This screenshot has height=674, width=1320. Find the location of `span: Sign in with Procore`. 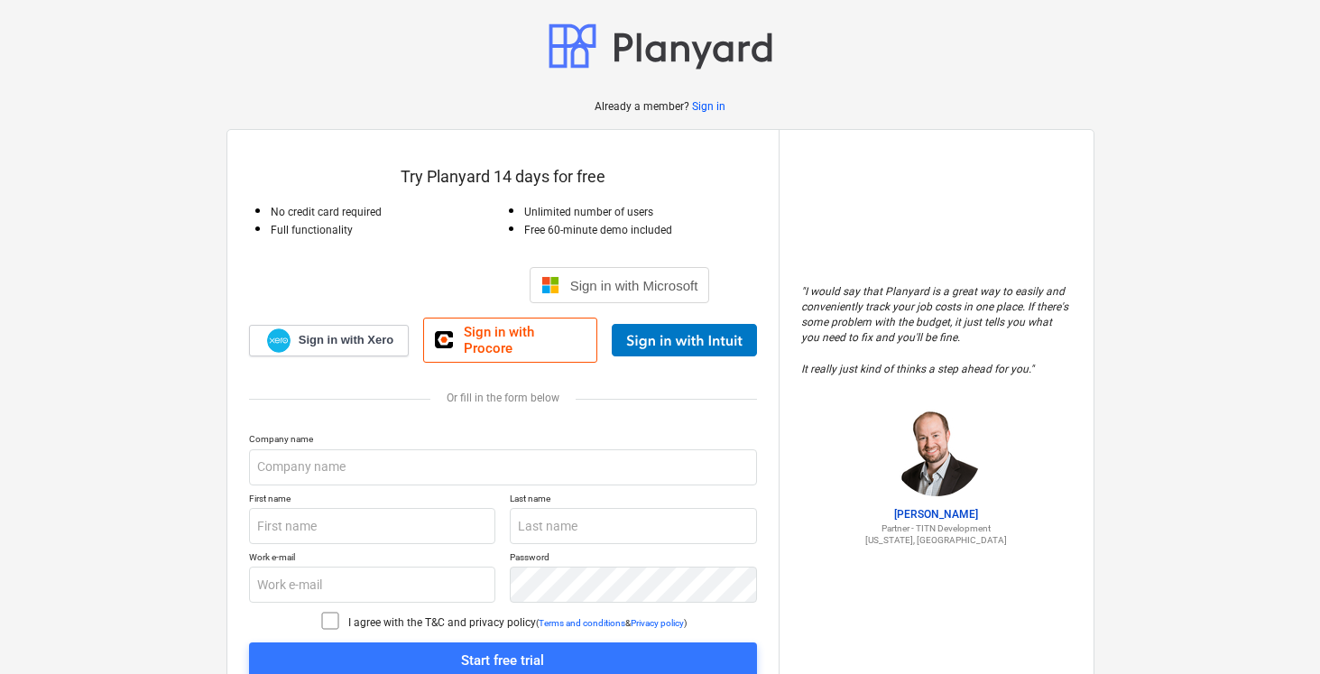

span: Sign in with Procore is located at coordinates (524, 340).